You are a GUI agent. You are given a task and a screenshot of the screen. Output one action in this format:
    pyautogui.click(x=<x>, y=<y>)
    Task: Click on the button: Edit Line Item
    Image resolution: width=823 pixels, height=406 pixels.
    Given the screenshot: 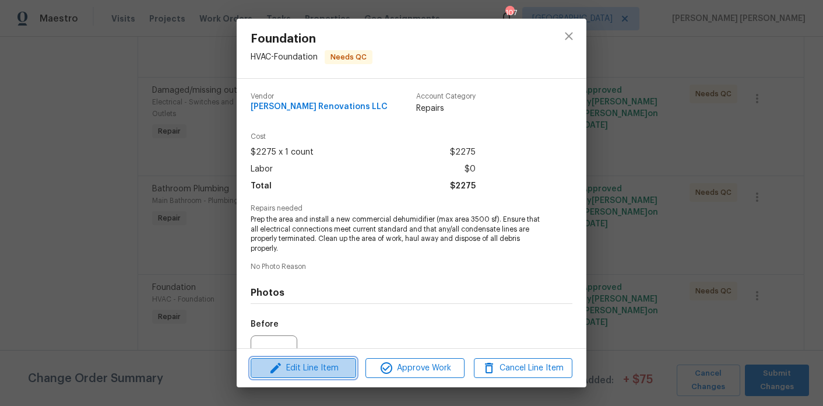 What is the action you would take?
    pyautogui.click(x=303, y=368)
    